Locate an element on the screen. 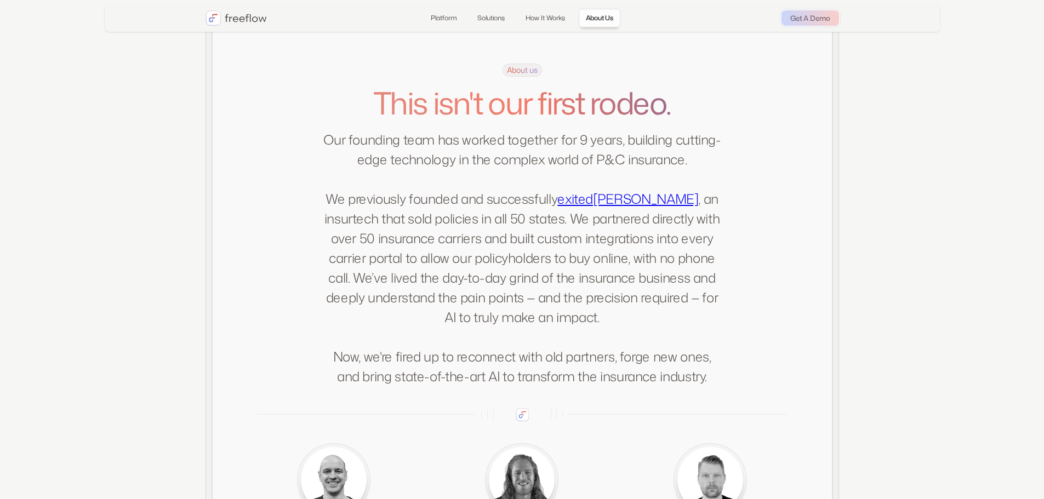 Image resolution: width=1044 pixels, height=499 pixels. a: exited is located at coordinates (575, 199).